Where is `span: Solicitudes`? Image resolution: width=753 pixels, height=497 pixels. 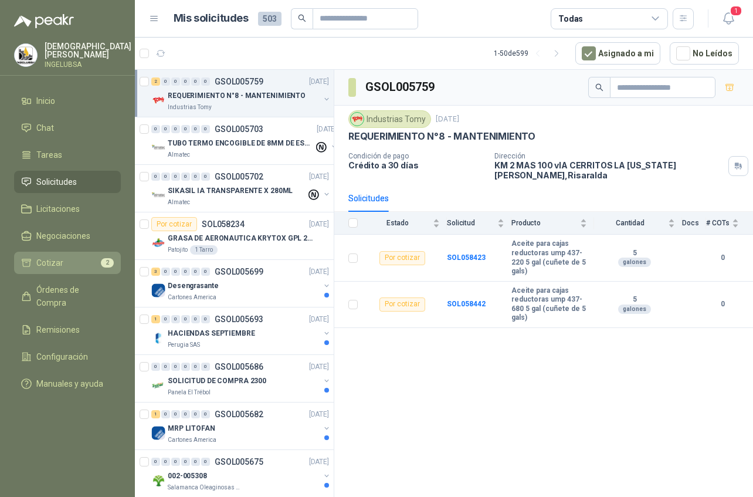 span: Solicitudes is located at coordinates (56, 182).